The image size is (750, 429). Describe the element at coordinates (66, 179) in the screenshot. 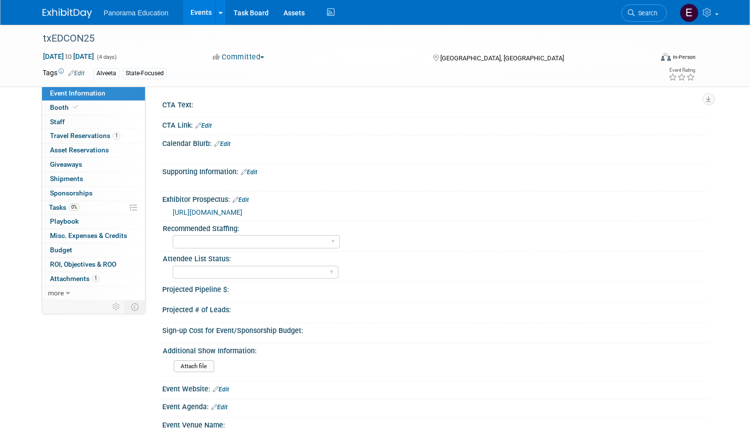

I see `span: Shipments` at that location.